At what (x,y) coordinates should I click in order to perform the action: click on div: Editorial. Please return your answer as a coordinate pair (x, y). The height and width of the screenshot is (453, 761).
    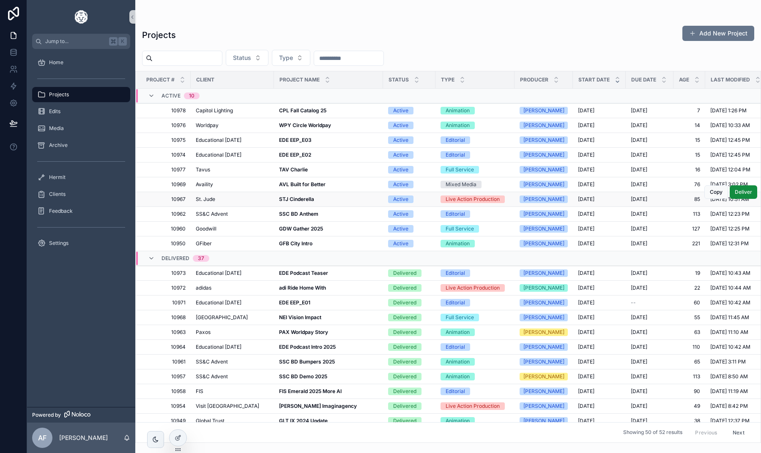
    Looking at the image, I should click on (455, 155).